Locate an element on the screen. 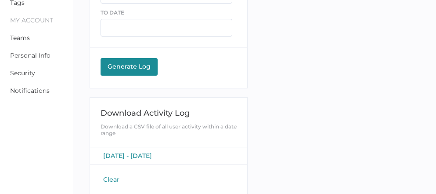 Image resolution: width=436 pixels, height=194 pixels. div: Generate Log is located at coordinates (129, 66).